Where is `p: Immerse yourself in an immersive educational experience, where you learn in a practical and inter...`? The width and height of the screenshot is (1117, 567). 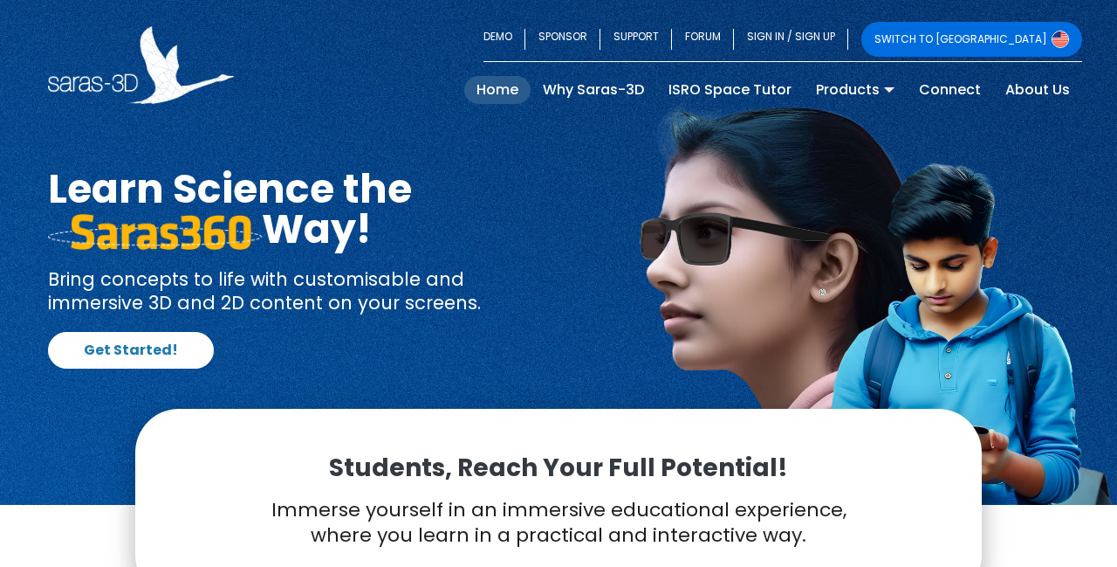 p: Immerse yourself in an immersive educational experience, where you learn in a practical and inter... is located at coordinates (559, 522).